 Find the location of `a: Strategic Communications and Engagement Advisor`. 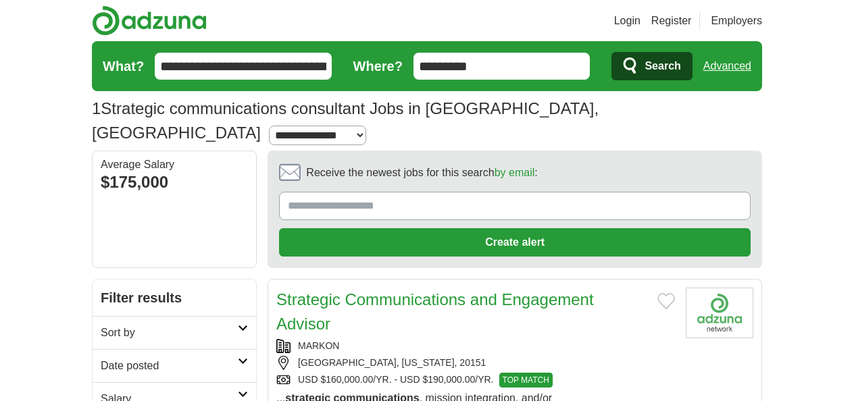

a: Strategic Communications and Engagement Advisor is located at coordinates (435, 312).